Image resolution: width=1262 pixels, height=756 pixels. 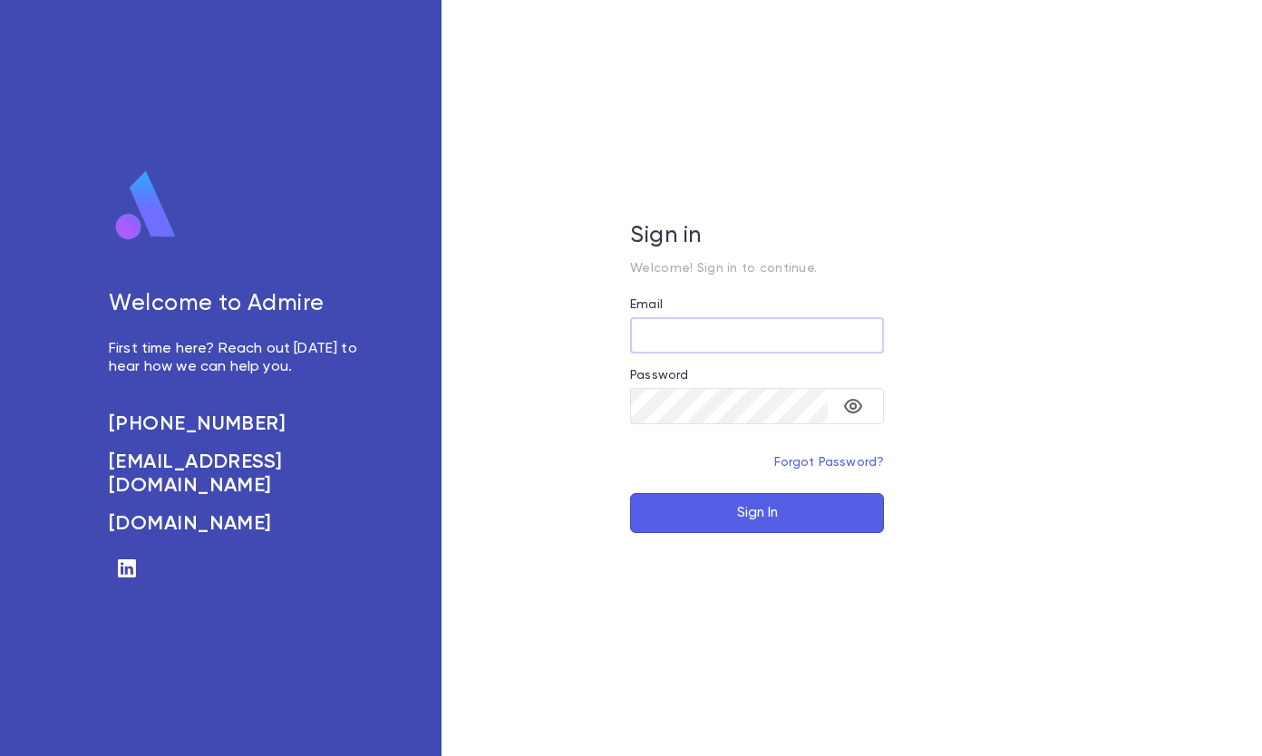 What do you see at coordinates (853, 406) in the screenshot?
I see `button: toggle password visibility` at bounding box center [853, 406].